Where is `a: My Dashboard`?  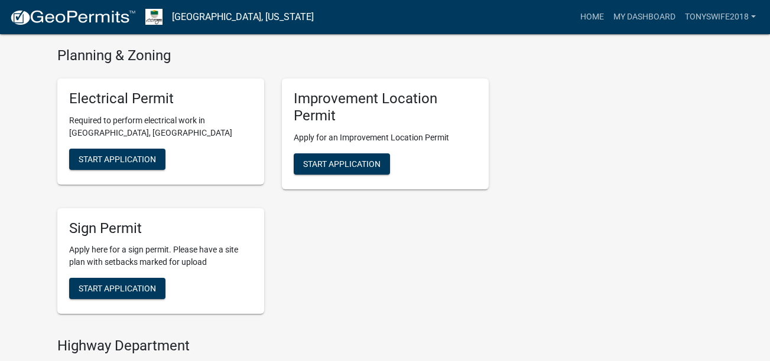 a: My Dashboard is located at coordinates (644, 17).